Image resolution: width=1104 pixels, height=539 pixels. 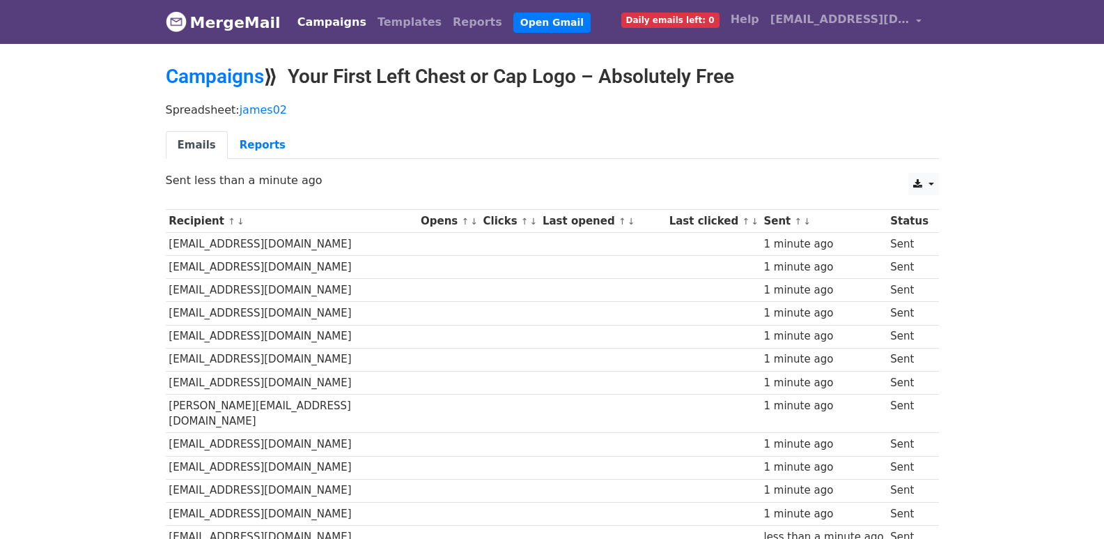 What do you see at coordinates (176, 22) in the screenshot?
I see `img: MergeMail logo` at bounding box center [176, 22].